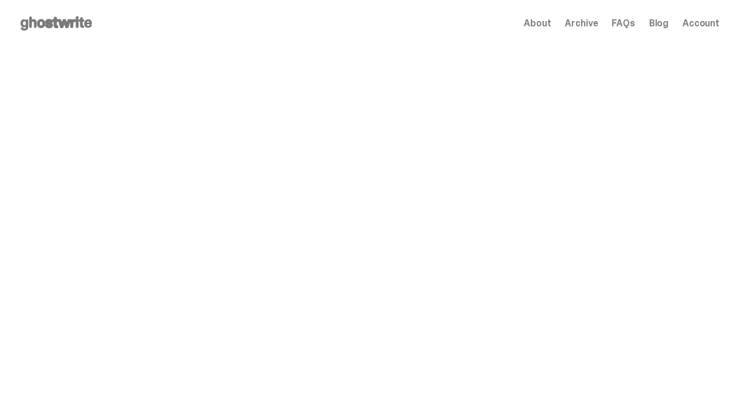 The width and height of the screenshot is (747, 418). Describe the element at coordinates (581, 23) in the screenshot. I see `a: Archive` at that location.